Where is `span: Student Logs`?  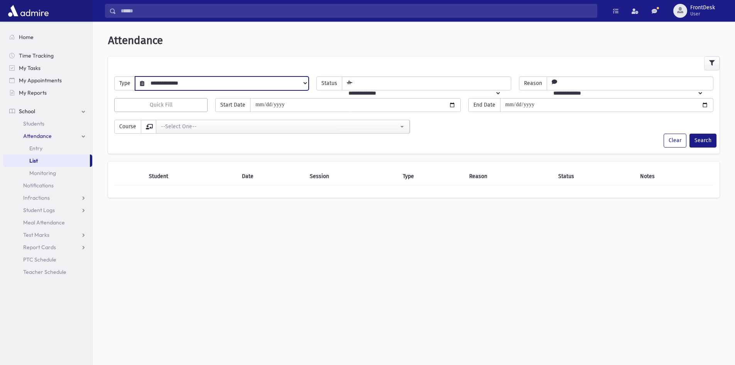
span: Student Logs is located at coordinates (39, 210).